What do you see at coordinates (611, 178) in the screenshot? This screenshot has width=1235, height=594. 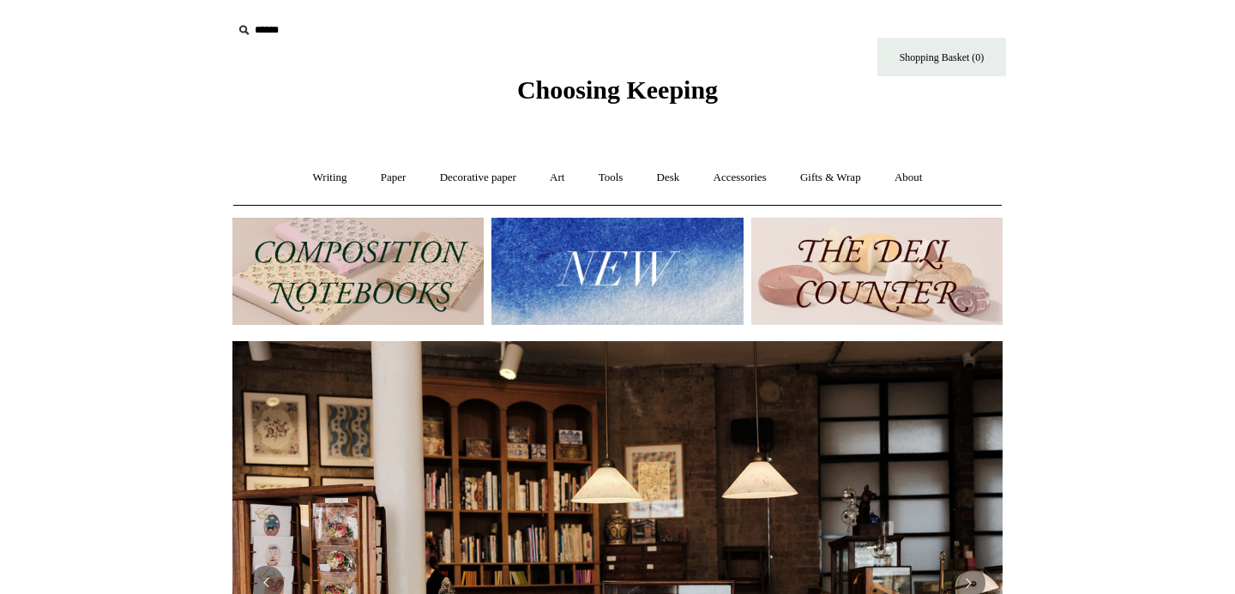 I see `a: Tools` at bounding box center [611, 178].